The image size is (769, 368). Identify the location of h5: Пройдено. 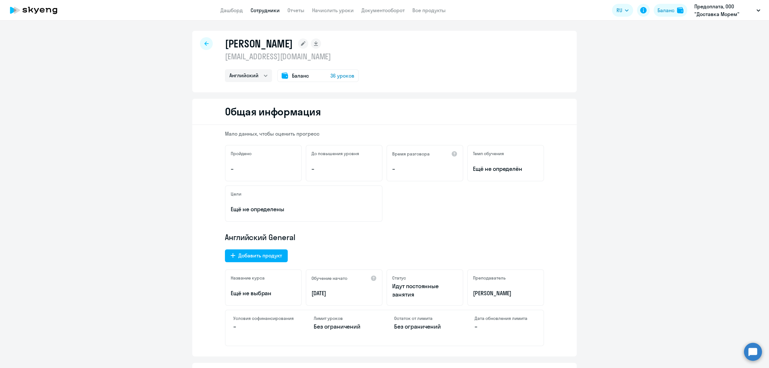
(241, 153).